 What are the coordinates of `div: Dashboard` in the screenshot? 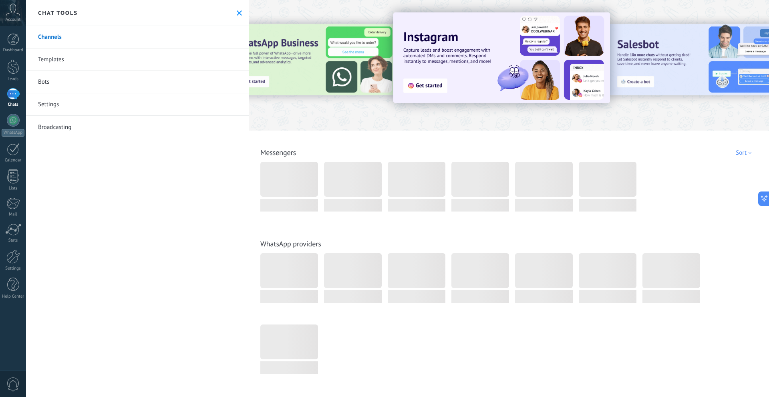 It's located at (13, 50).